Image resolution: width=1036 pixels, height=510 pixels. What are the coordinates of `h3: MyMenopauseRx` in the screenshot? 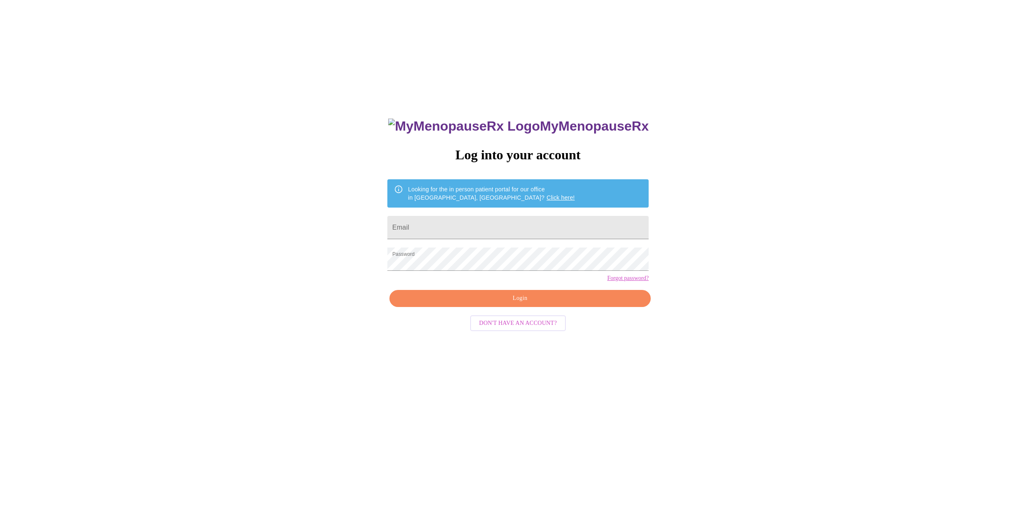 It's located at (518, 126).